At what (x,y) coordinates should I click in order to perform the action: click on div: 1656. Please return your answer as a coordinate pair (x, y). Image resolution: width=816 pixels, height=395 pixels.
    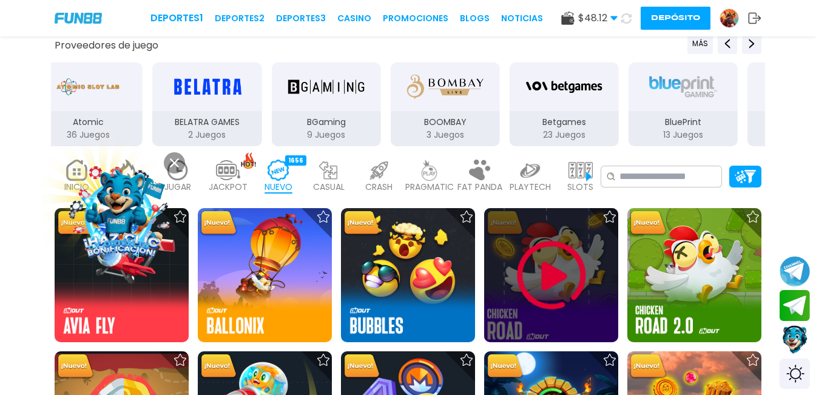
    Looking at the image, I should click on (295, 160).